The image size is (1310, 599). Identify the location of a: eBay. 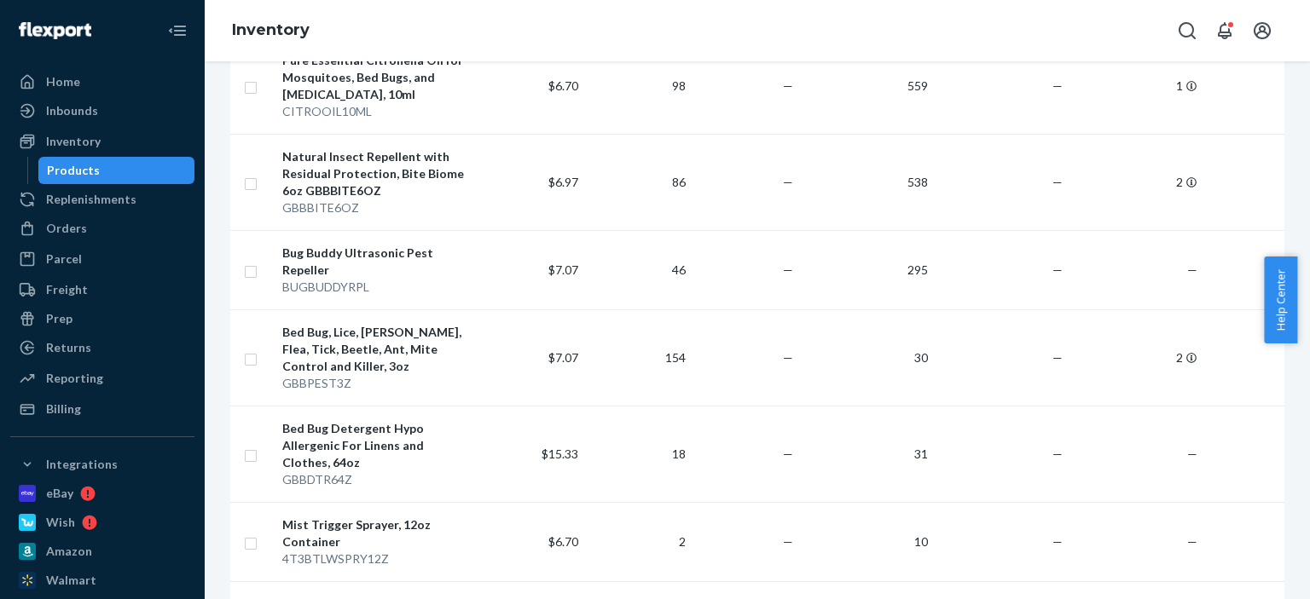
(102, 494).